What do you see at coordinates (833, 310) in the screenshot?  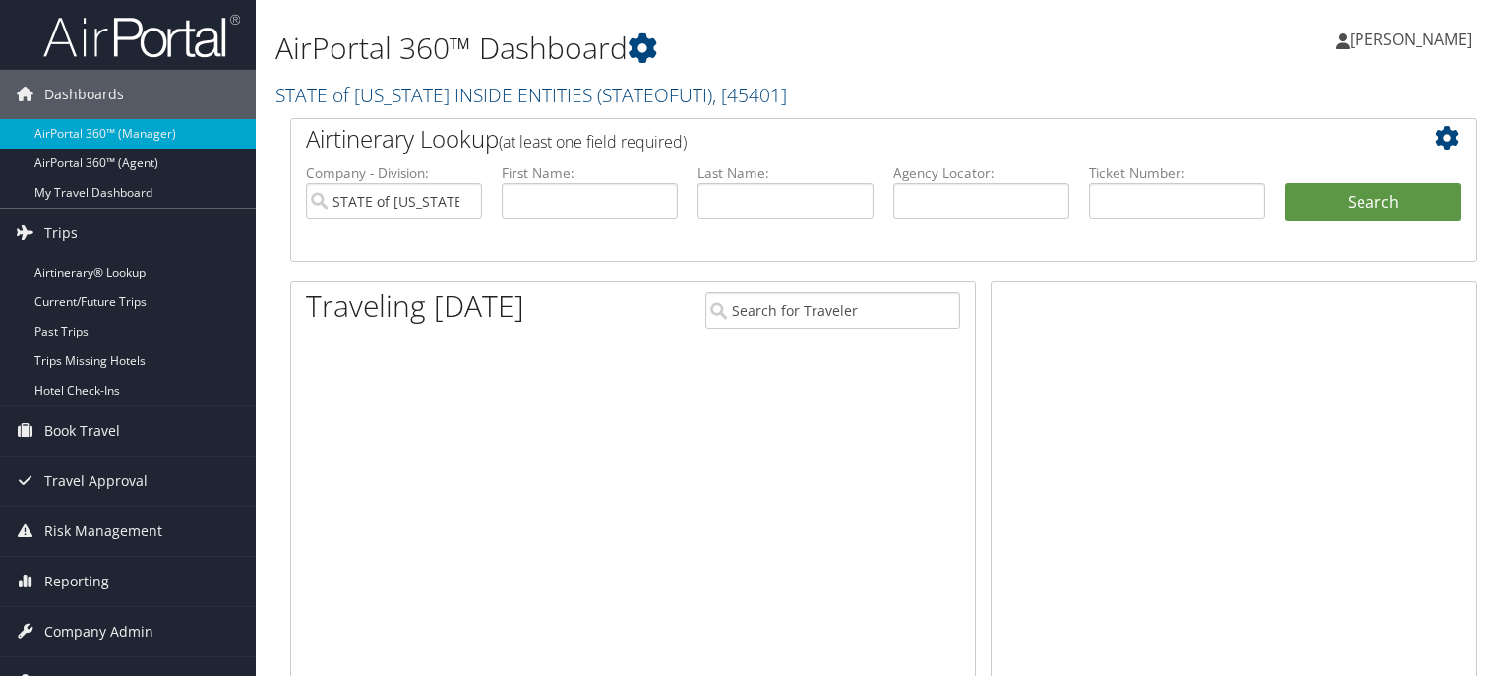 I see `input: Search for Traveler` at bounding box center [833, 310].